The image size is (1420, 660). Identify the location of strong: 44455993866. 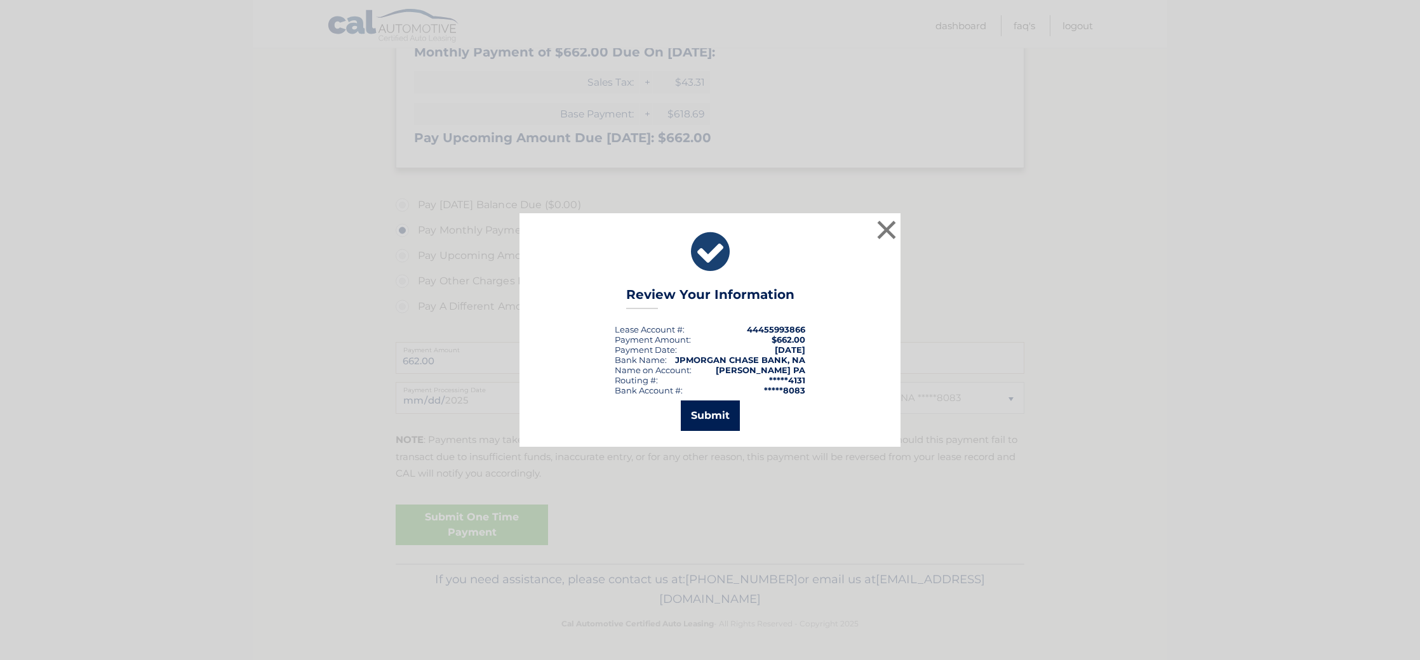
(776, 330).